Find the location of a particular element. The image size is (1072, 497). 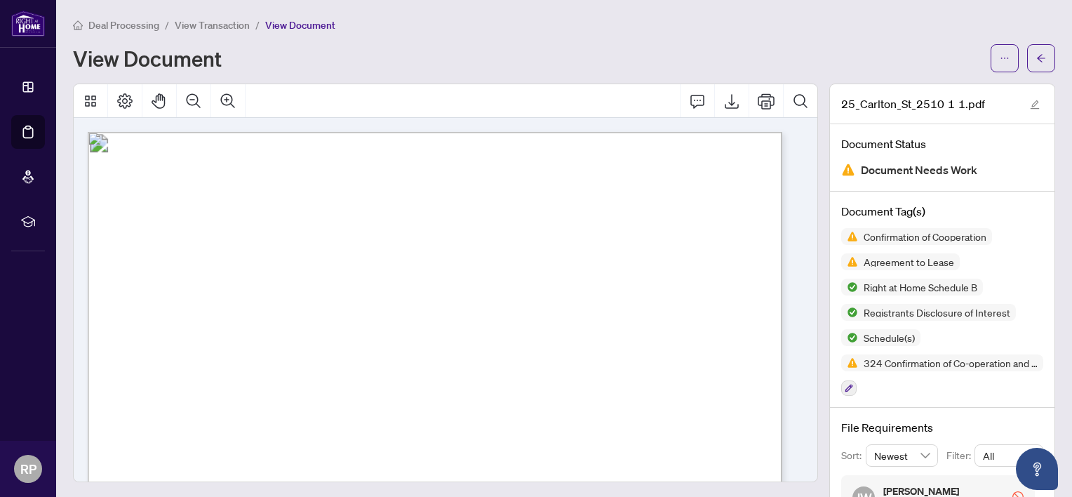

span: Schedule(s) is located at coordinates (889, 337).